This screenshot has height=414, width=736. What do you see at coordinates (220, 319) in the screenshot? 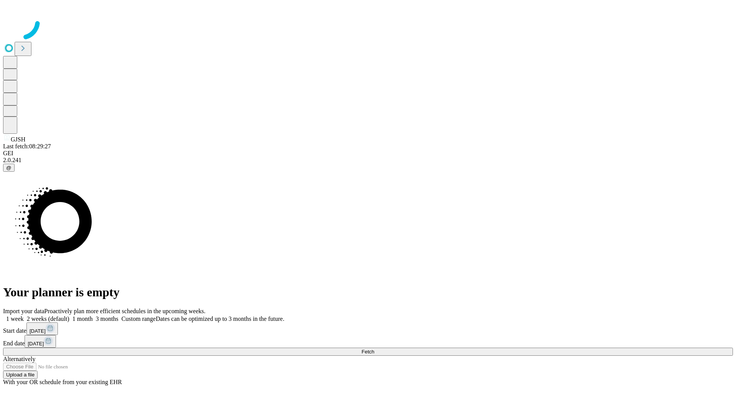
I see `span: Dates can be optimized up to 3 months in the future.` at bounding box center [220, 319].